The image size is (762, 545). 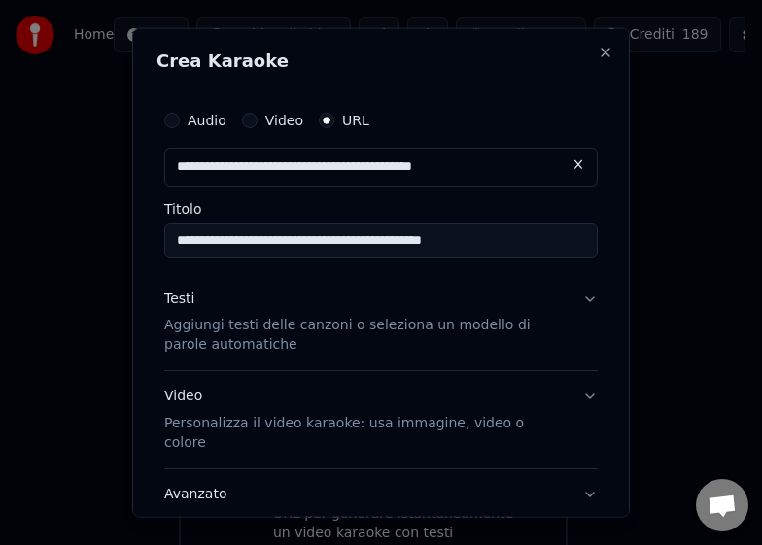 I want to click on label: Titolo, so click(x=381, y=208).